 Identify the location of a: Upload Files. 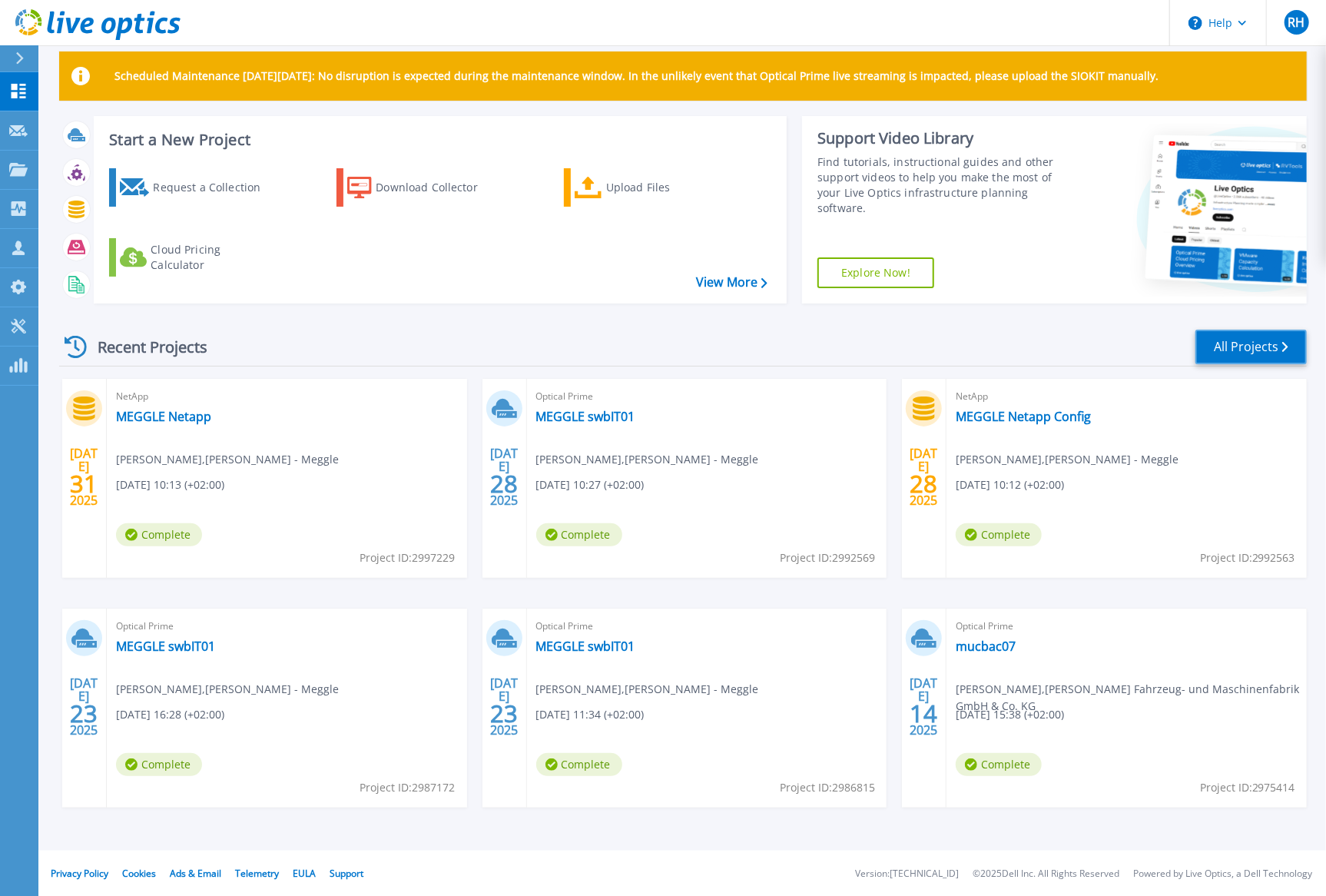
(649, 187).